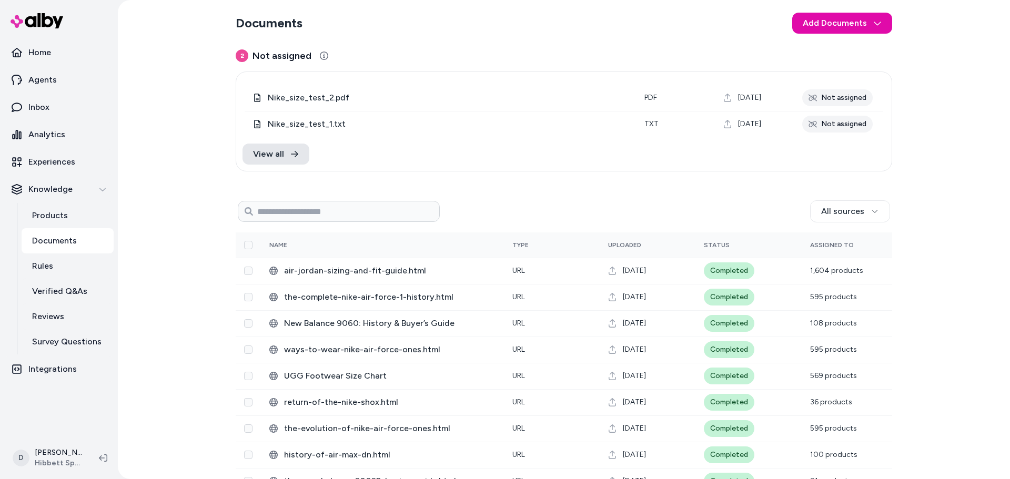 This screenshot has height=479, width=1010. I want to click on p: Integrations, so click(53, 369).